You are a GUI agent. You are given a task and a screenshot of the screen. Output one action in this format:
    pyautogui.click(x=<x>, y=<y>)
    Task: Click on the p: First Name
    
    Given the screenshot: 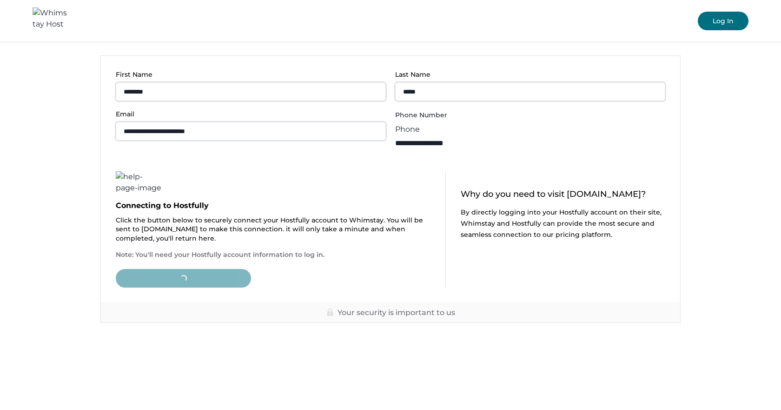 What is the action you would take?
    pyautogui.click(x=248, y=74)
    